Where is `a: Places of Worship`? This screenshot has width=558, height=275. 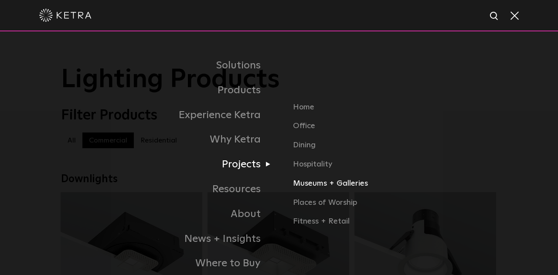
a: Places of Worship is located at coordinates (395, 206).